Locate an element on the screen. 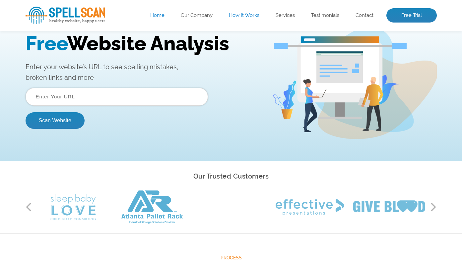 The width and height of the screenshot is (462, 267). button: Scan Website is located at coordinates (55, 116).